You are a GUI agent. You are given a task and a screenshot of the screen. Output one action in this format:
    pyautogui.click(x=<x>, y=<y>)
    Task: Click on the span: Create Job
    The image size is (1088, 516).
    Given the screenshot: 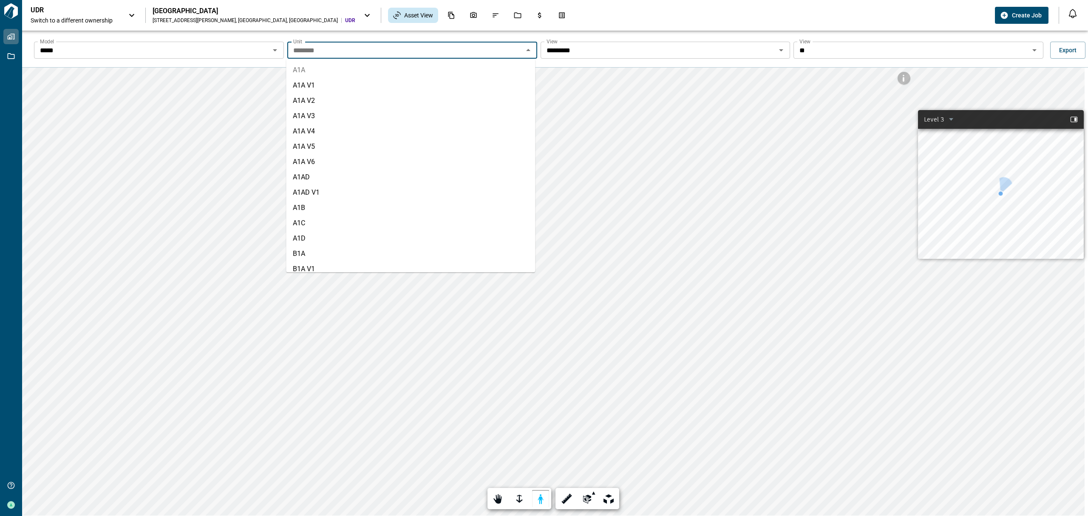 What is the action you would take?
    pyautogui.click(x=1026, y=15)
    